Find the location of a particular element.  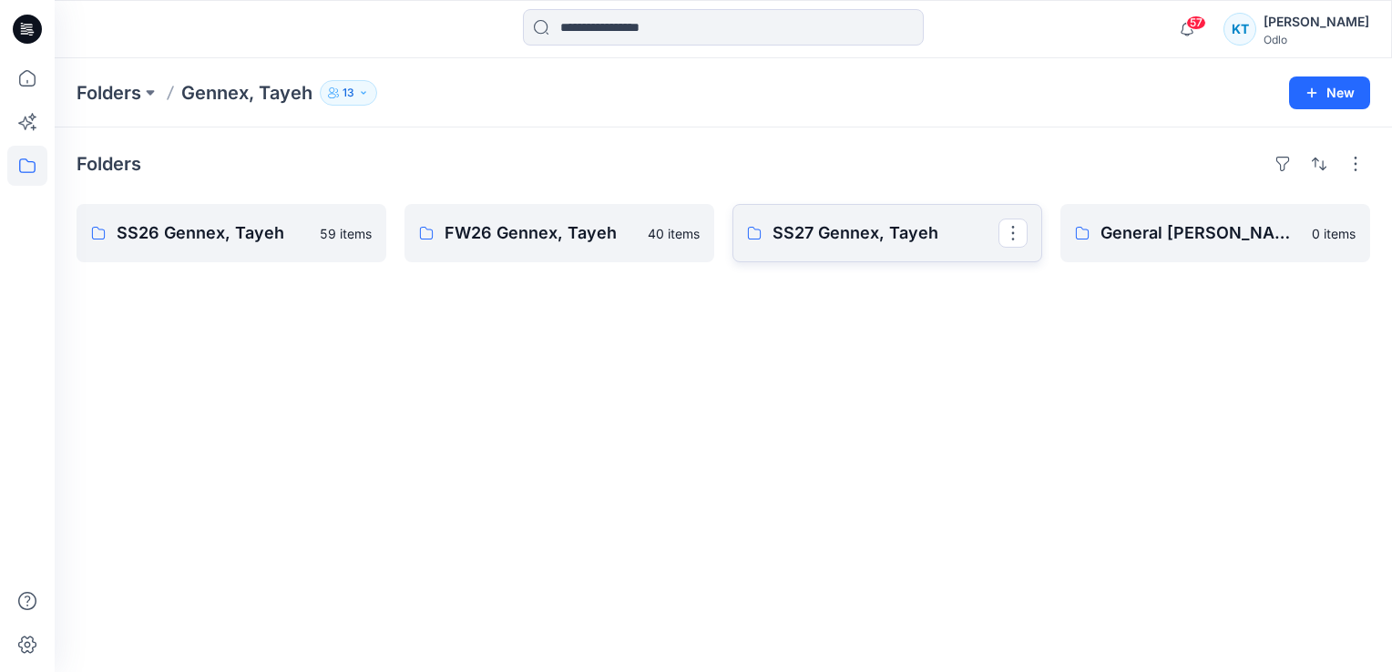

h4: Folders is located at coordinates (108, 164).